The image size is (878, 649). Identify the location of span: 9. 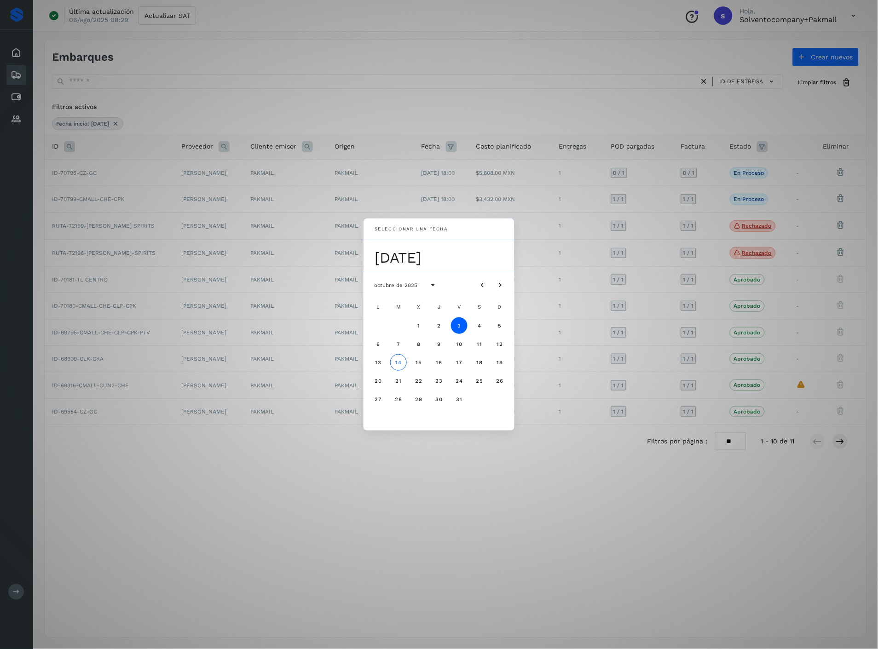
(439, 344).